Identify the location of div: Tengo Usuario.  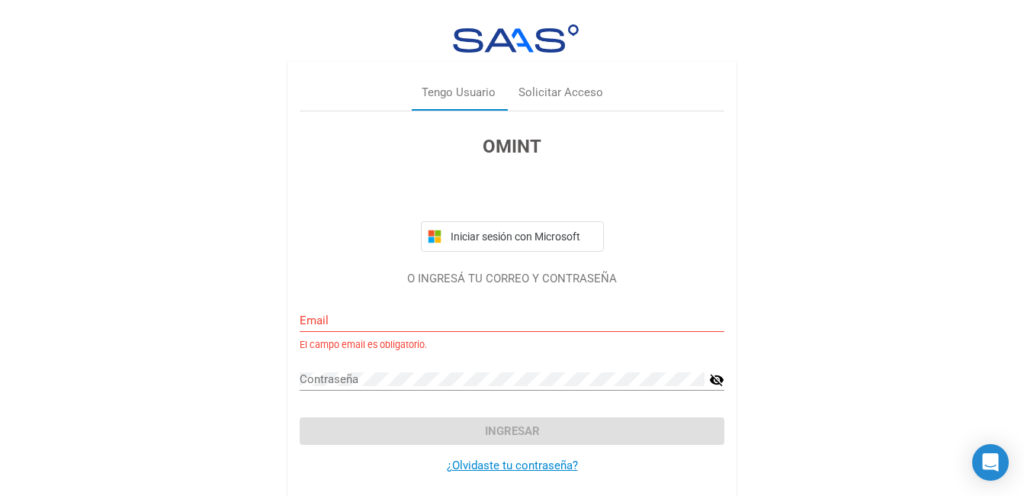
(458, 92).